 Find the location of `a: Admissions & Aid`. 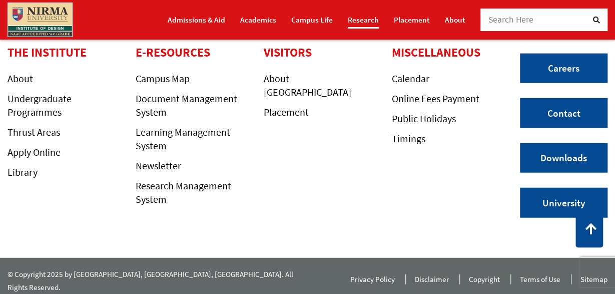

a: Admissions & Aid is located at coordinates (196, 20).